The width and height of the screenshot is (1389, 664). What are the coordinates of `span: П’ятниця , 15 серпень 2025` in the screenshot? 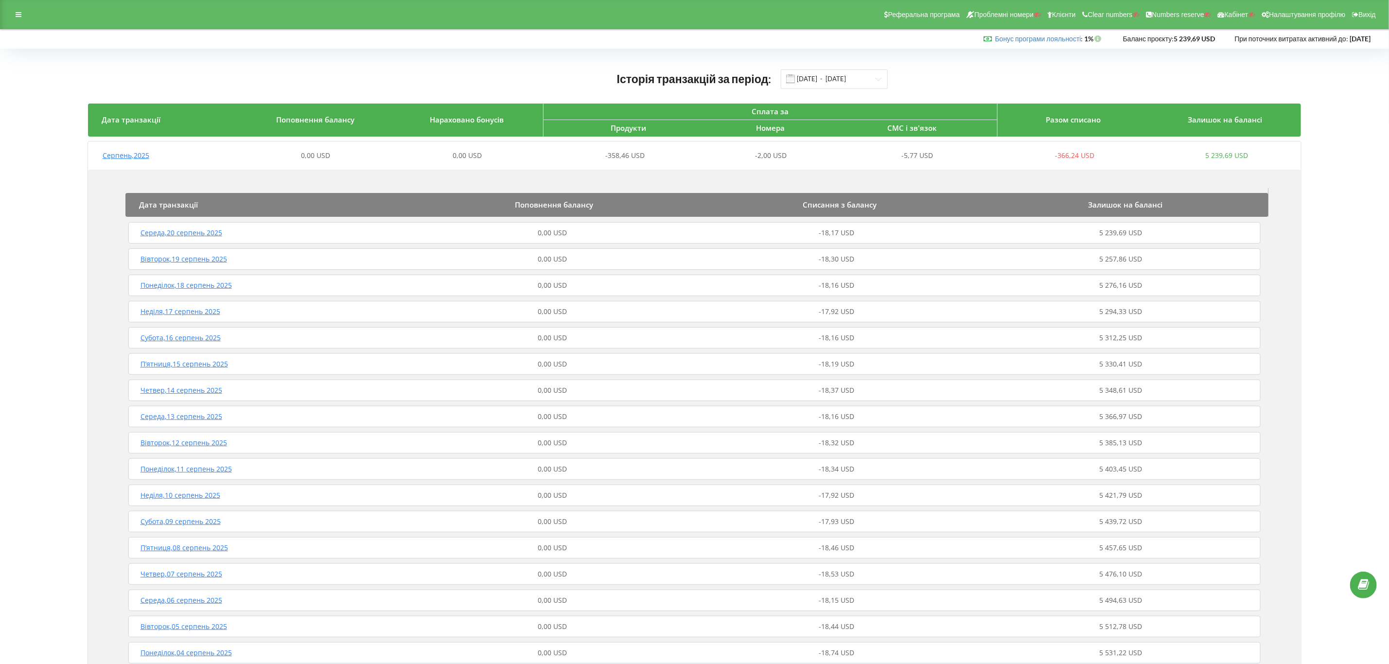 It's located at (184, 364).